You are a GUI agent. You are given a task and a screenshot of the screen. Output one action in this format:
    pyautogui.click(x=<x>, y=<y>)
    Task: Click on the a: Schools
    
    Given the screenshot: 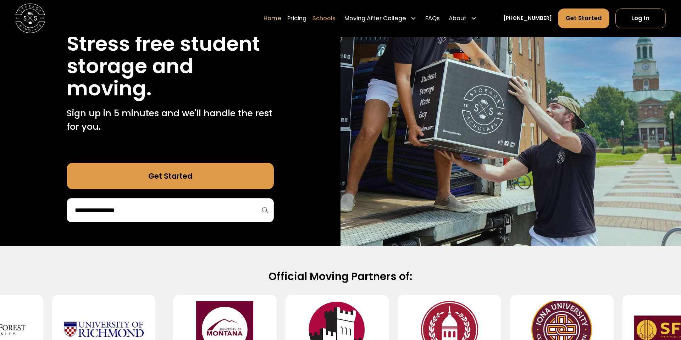 What is the action you would take?
    pyautogui.click(x=324, y=18)
    